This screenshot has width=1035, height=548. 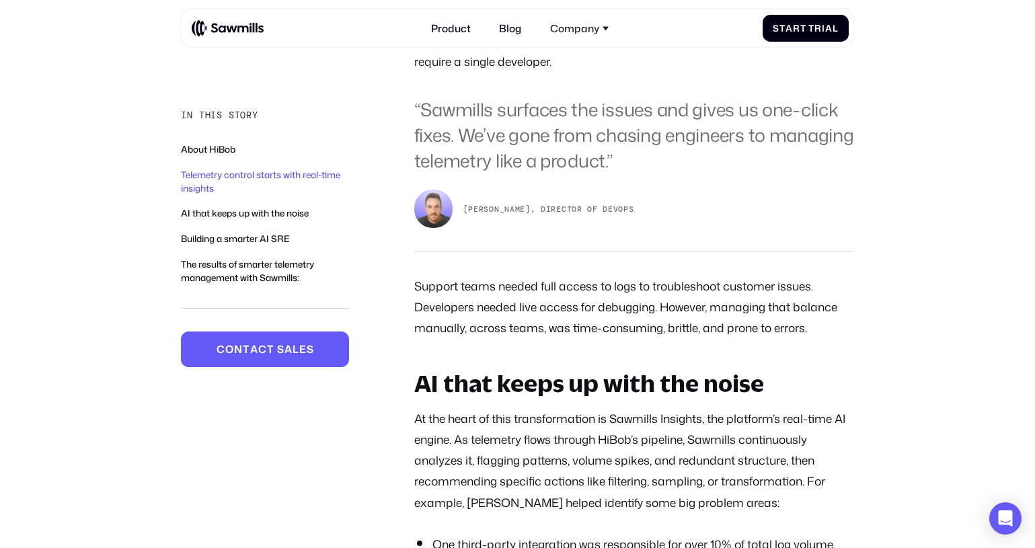 I want to click on a: Blog, so click(x=510, y=28).